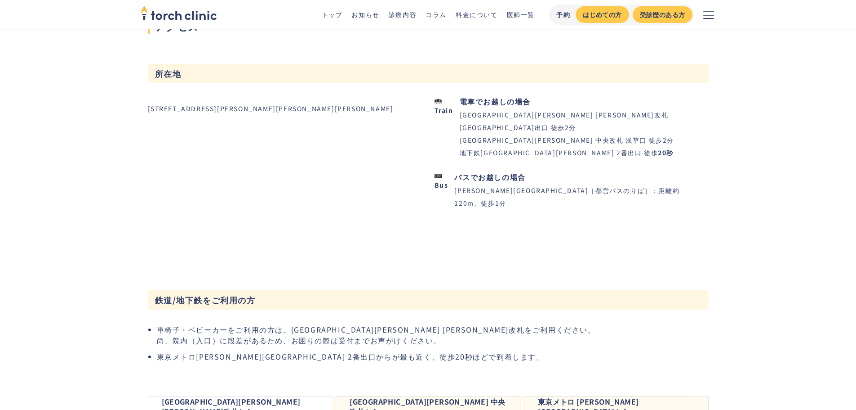 Image resolution: width=856 pixels, height=410 pixels. I want to click on a: はじめての方, so click(602, 14).